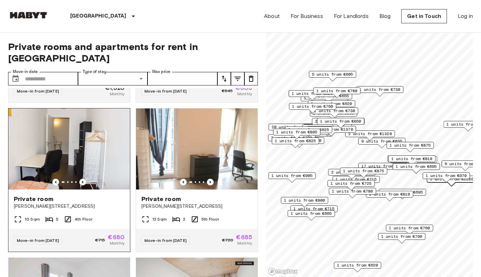 This screenshot has height=277, width=481. I want to click on span: €1,320, so click(115, 88).